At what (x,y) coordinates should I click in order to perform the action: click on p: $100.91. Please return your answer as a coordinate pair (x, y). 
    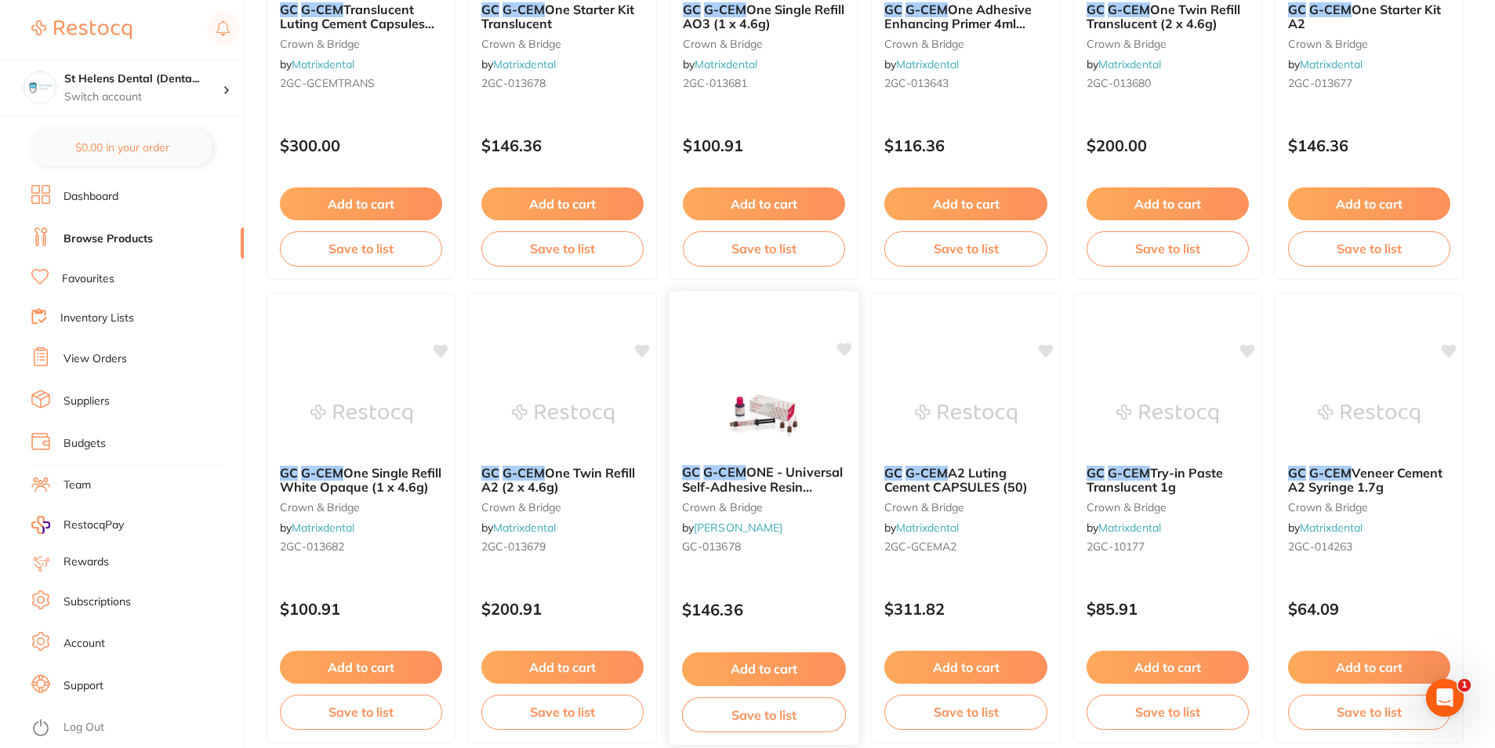
    Looking at the image, I should click on (764, 145).